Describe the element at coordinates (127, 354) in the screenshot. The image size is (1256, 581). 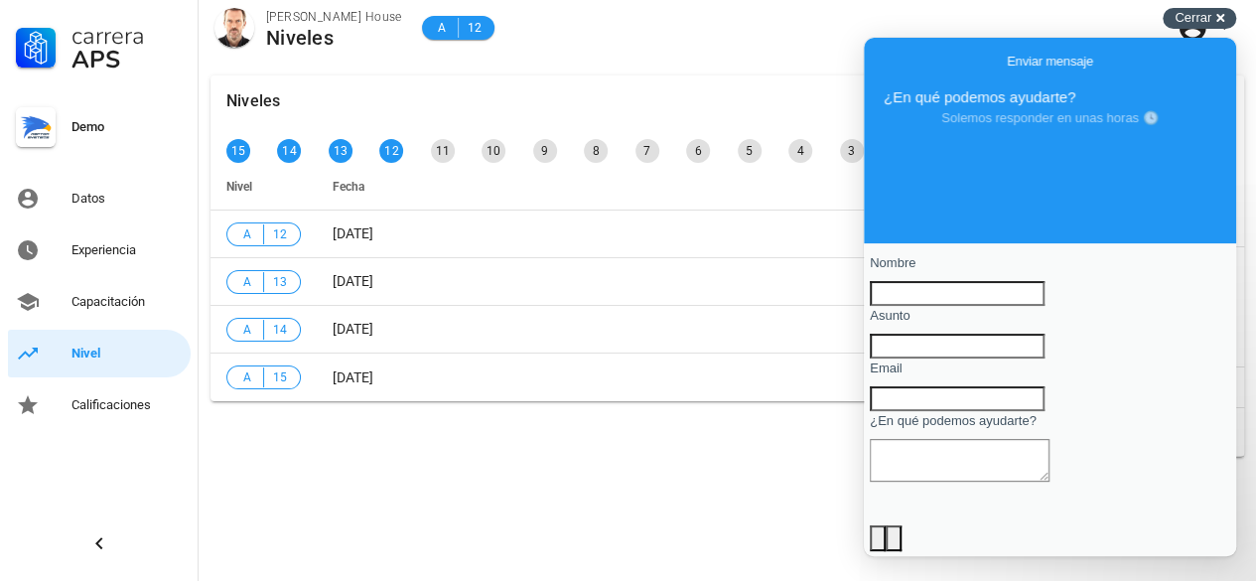
I see `div: Nivel` at that location.